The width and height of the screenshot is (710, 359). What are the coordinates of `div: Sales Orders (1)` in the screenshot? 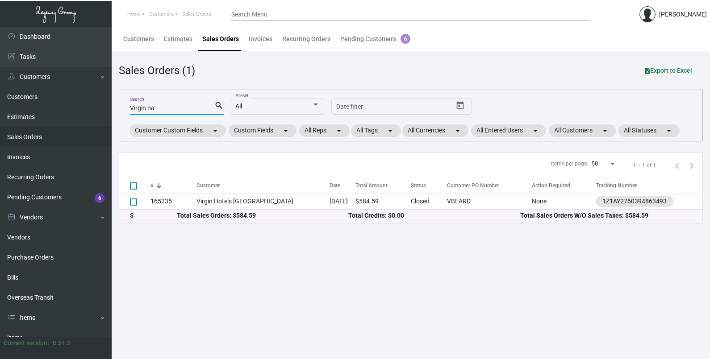 It's located at (157, 71).